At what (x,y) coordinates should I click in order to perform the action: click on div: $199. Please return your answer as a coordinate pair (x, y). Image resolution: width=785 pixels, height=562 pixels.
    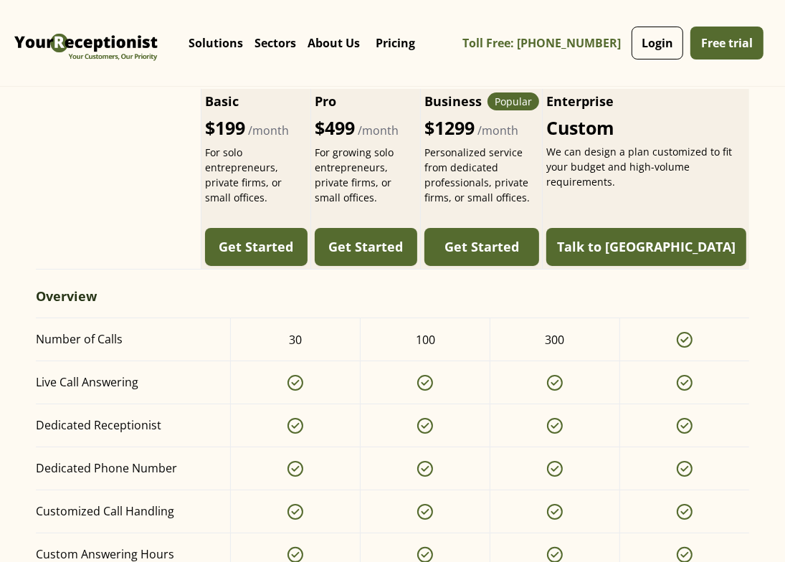
    Looking at the image, I should click on (256, 128).